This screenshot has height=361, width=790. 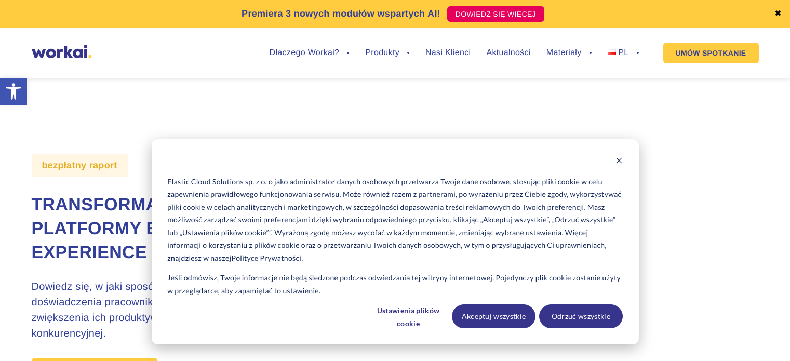 I want to click on p: Premiera 3 nowych modułów wspartych AI!, so click(x=341, y=14).